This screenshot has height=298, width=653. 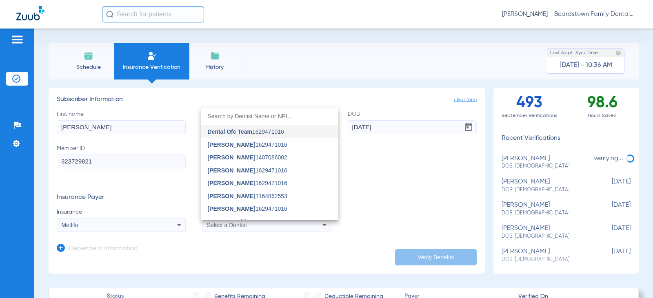 What do you see at coordinates (247, 196) in the screenshot?
I see `span: 1164862553` at bounding box center [247, 196].